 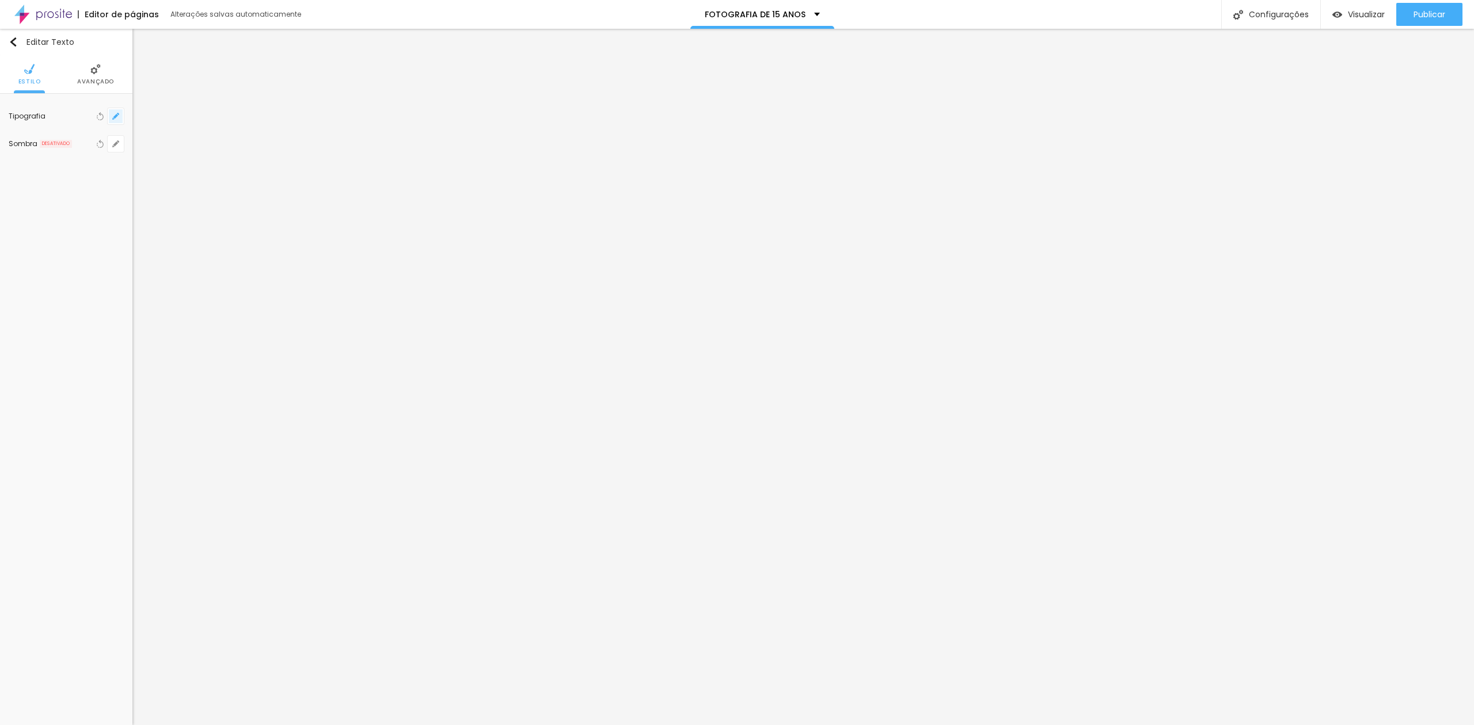 I want to click on span: Visualizar, so click(x=1366, y=14).